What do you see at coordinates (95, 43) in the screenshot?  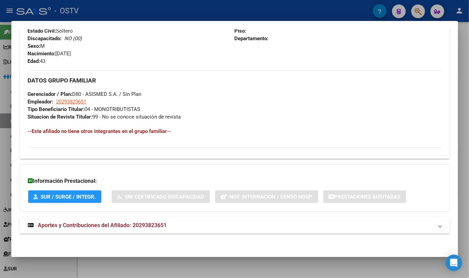 I see `div: Palabras clave` at bounding box center [95, 43].